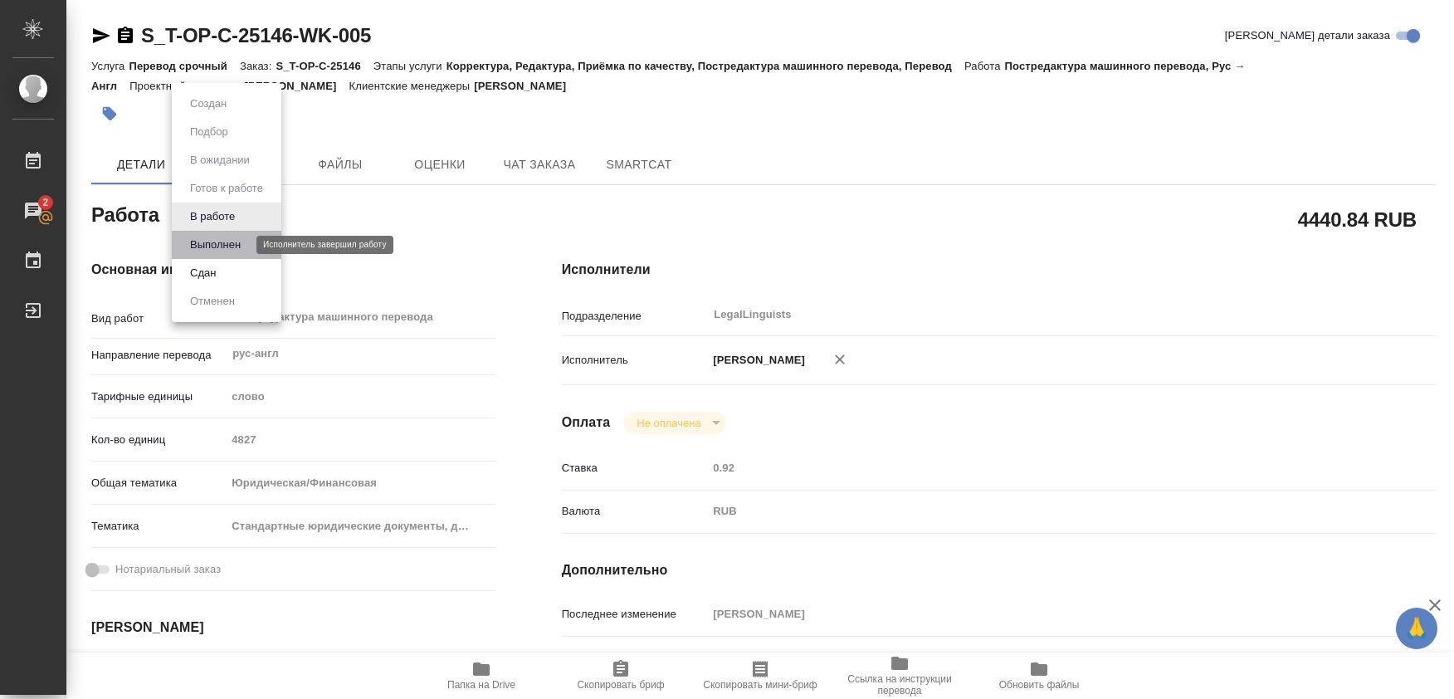 This screenshot has height=699, width=1454. Describe the element at coordinates (215, 245) in the screenshot. I see `button: Выполнен` at that location.